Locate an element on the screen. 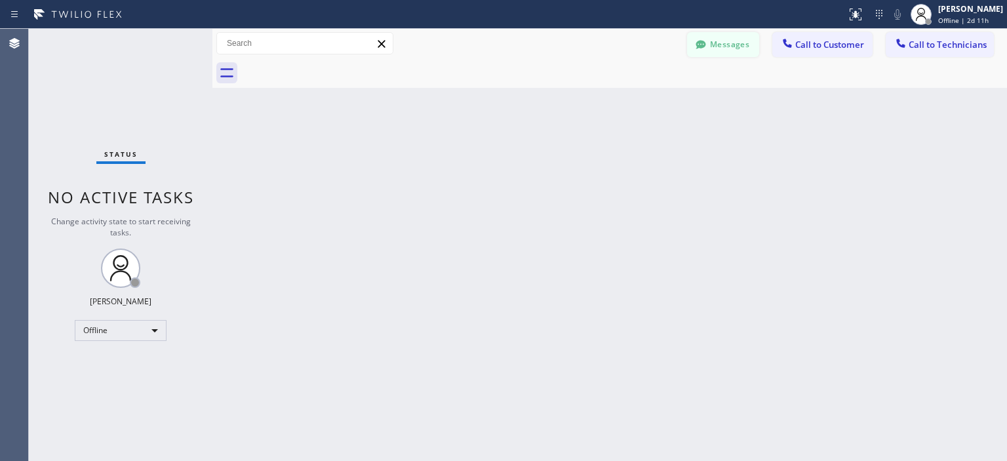 This screenshot has height=461, width=1007. input: Search is located at coordinates (305, 43).